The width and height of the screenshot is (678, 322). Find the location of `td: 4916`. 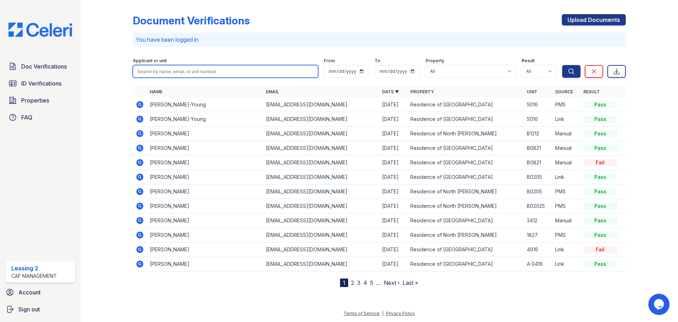

td: 4916 is located at coordinates (538, 249).